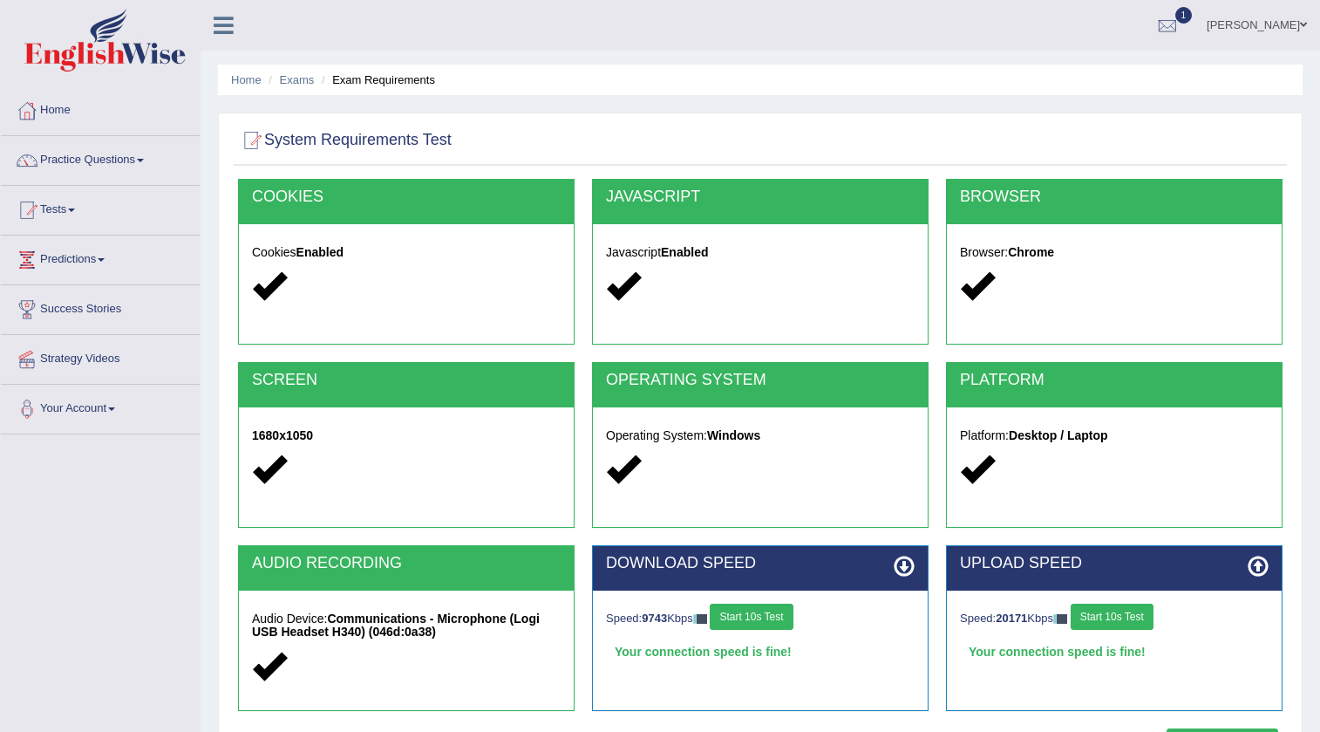 This screenshot has height=732, width=1320. Describe the element at coordinates (760, 563) in the screenshot. I see `h2: DOWNLOAD SPEED` at that location.